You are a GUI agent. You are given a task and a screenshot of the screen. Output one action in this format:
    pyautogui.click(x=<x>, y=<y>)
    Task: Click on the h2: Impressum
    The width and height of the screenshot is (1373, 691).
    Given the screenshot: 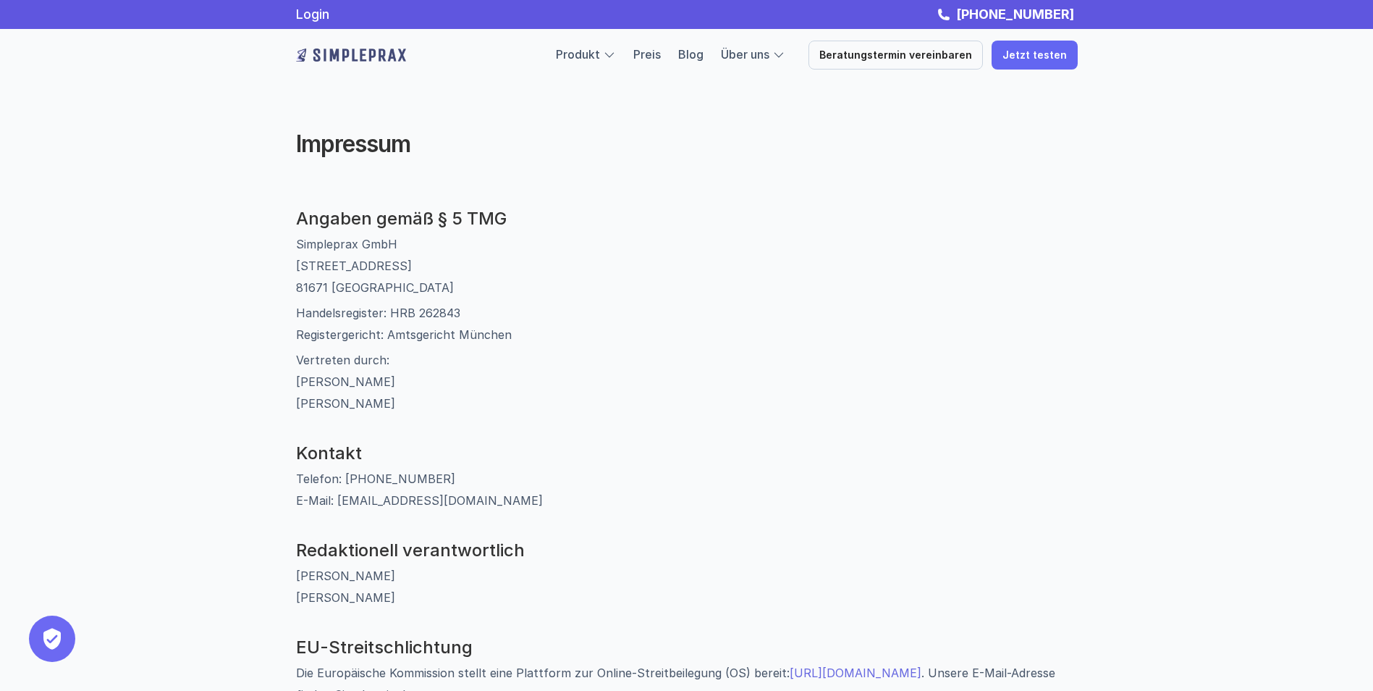 What is the action you would take?
    pyautogui.click(x=568, y=144)
    